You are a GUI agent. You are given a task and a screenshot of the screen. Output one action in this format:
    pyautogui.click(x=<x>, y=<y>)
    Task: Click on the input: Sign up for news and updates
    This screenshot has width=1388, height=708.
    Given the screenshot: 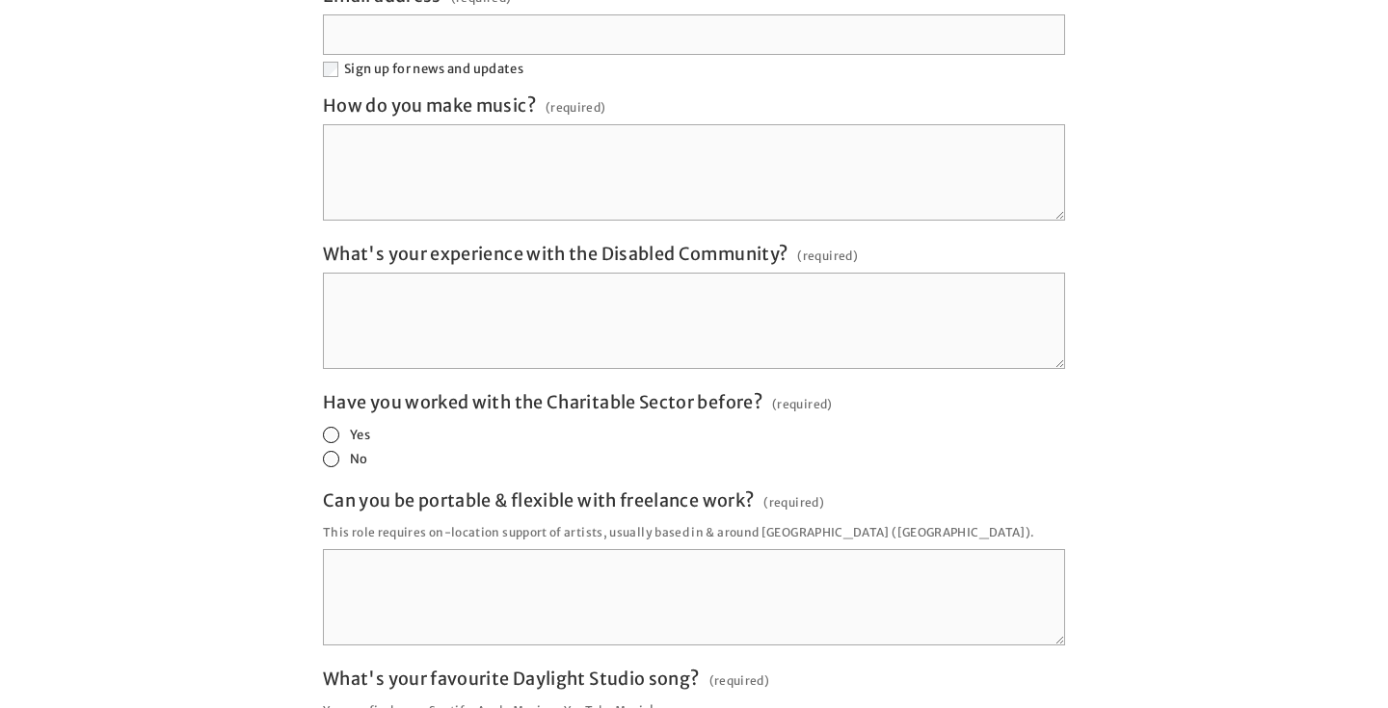 What is the action you would take?
    pyautogui.click(x=331, y=69)
    